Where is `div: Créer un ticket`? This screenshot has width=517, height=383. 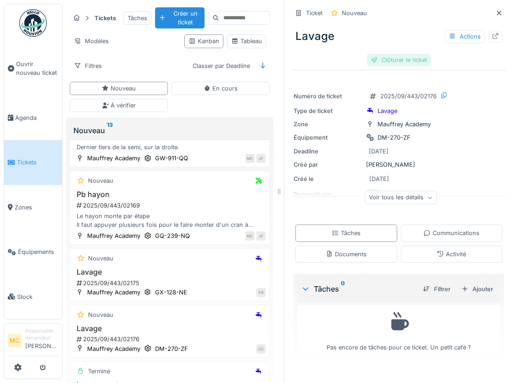 div: Créer un ticket is located at coordinates (180, 18).